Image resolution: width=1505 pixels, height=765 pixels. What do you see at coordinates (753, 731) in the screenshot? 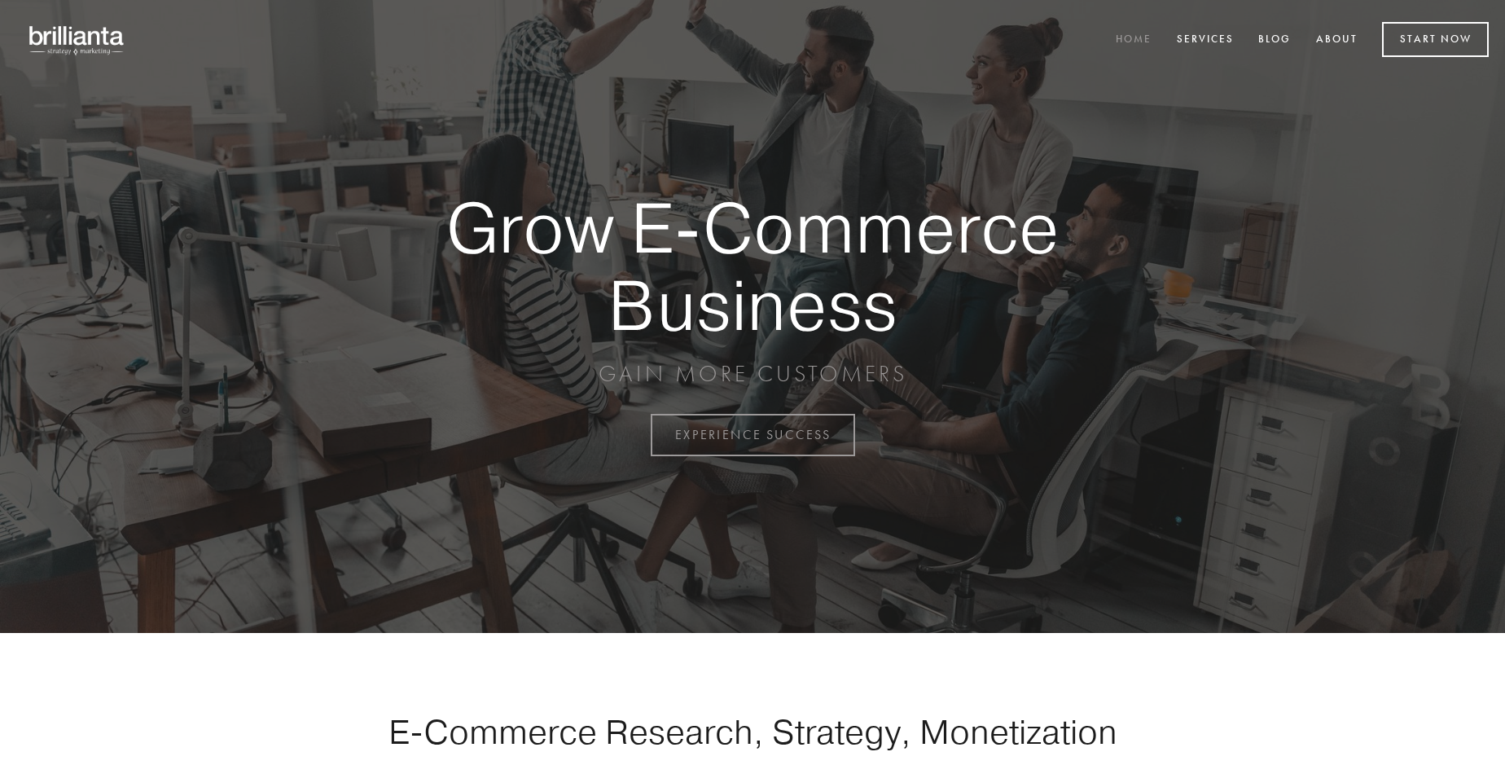
I see `h1: E-Commerce Research, Strategy, Monetization` at bounding box center [753, 731].